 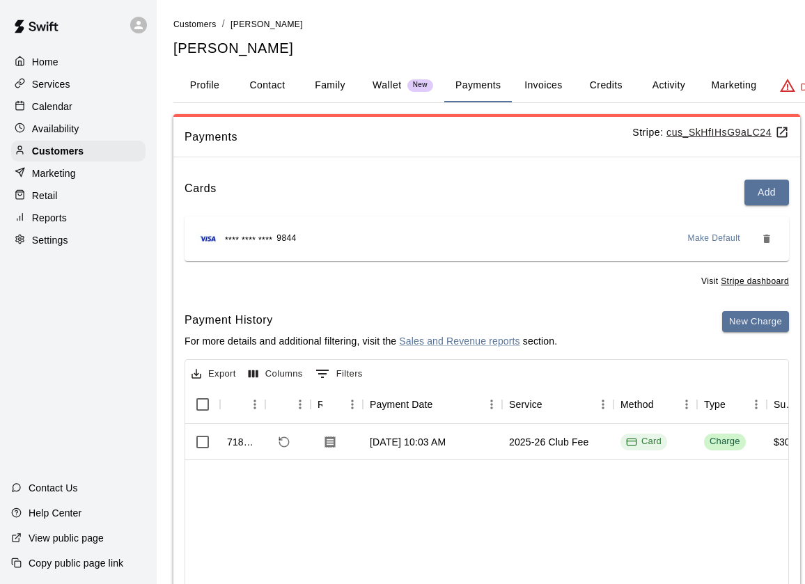 What do you see at coordinates (78, 62) in the screenshot?
I see `div: Home` at bounding box center [78, 62].